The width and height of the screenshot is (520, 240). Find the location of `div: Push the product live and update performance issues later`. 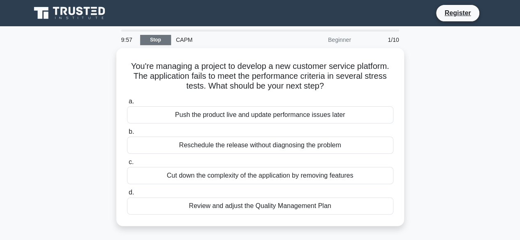

div: Push the product live and update performance issues later is located at coordinates (260, 115).